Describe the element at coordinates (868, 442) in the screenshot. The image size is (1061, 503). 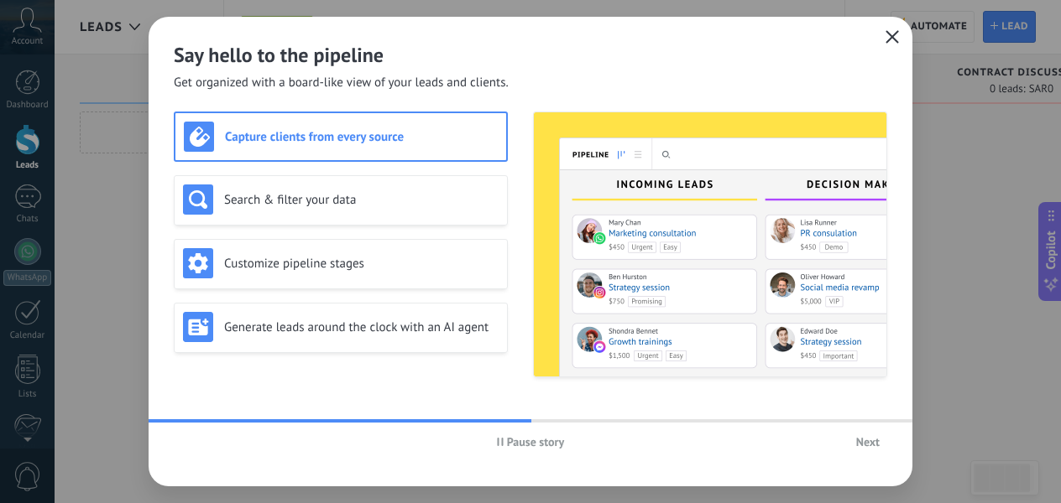
I see `button: Next` at that location.